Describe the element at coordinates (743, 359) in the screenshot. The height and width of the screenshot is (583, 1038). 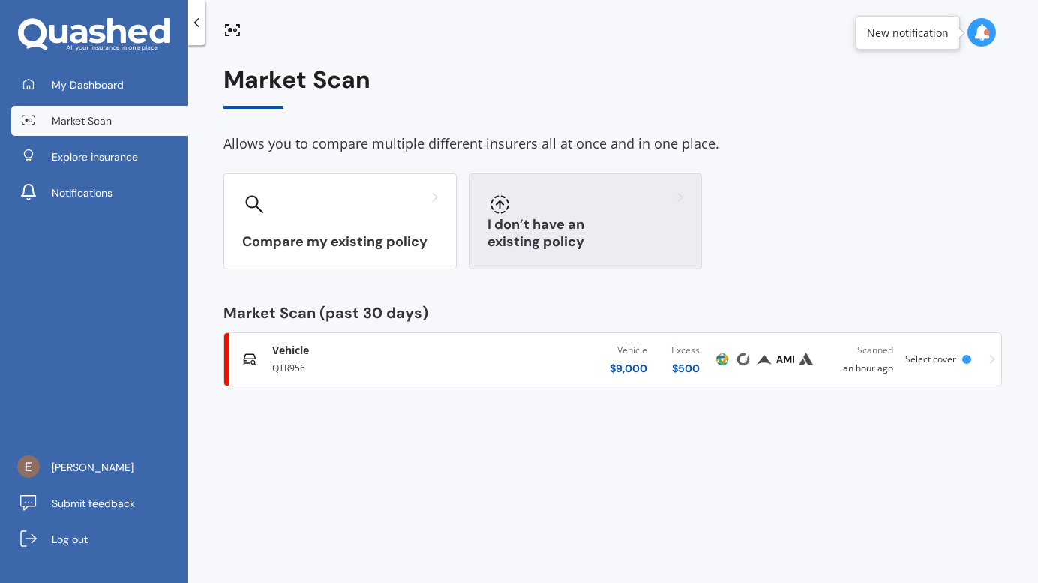
I see `img: Cove` at that location.